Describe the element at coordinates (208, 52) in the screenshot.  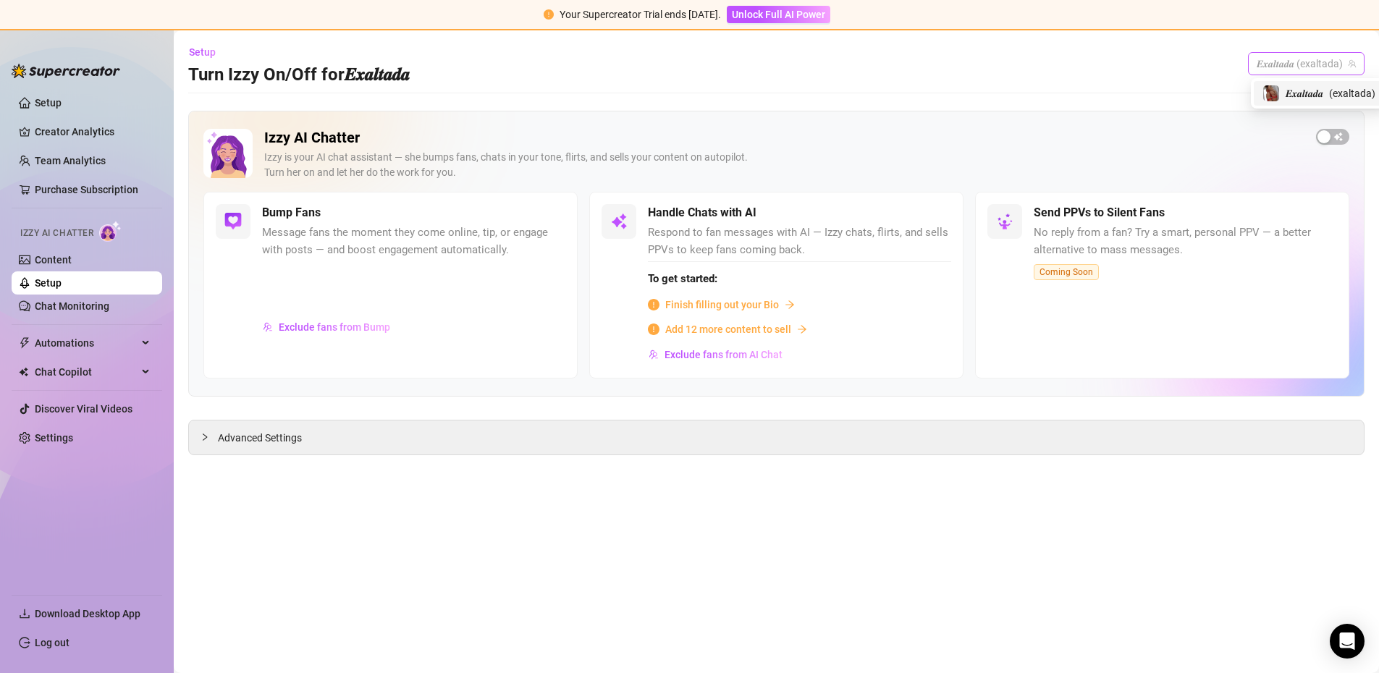
I see `button: Setup` at that location.